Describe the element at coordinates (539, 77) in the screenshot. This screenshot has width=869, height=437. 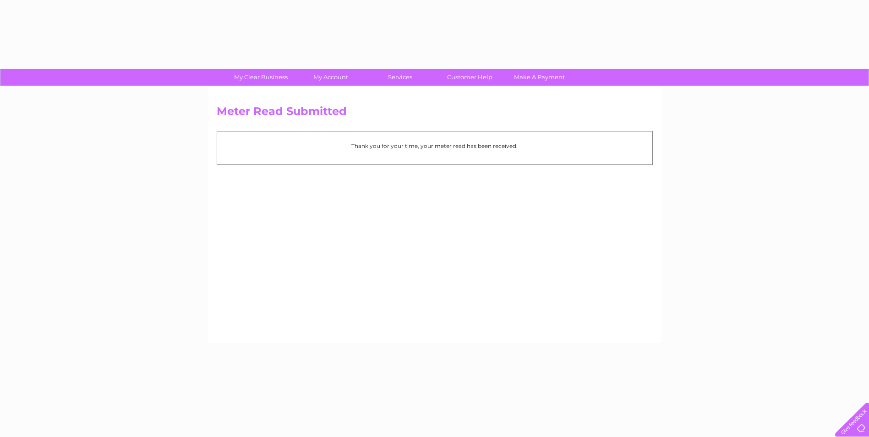
I see `a: Make A Payment` at that location.